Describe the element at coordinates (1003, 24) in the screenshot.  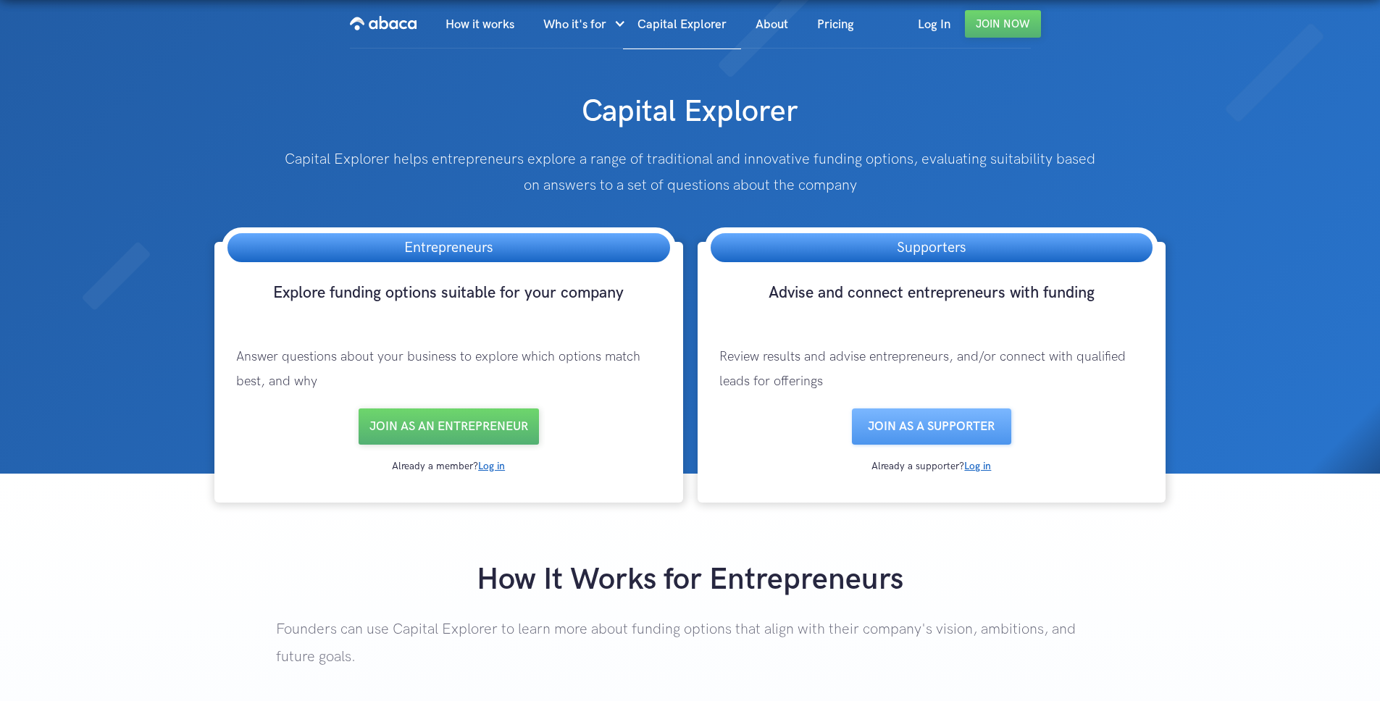
I see `a: Join Now` at that location.